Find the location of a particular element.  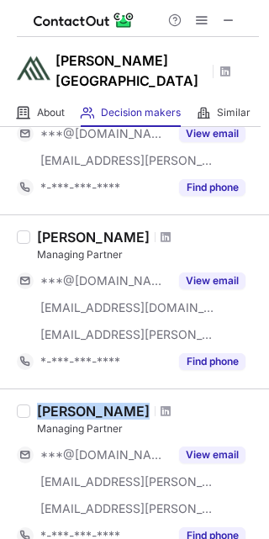

span: Decision makers is located at coordinates (140, 113).